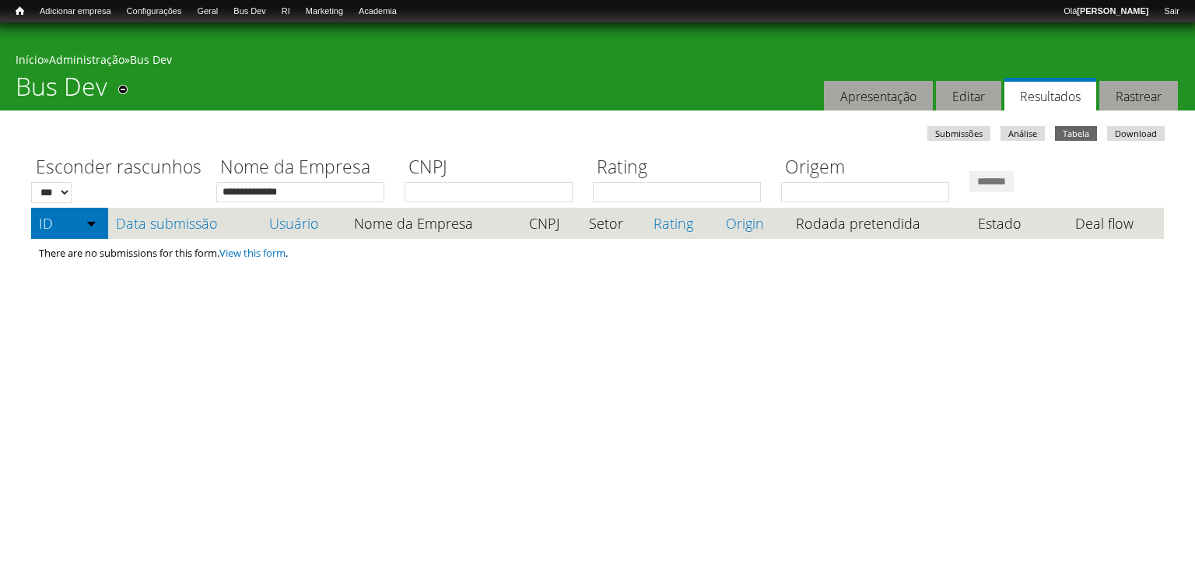 This screenshot has width=1195, height=568. What do you see at coordinates (75, 12) in the screenshot?
I see `a: Adicionar empresa` at bounding box center [75, 12].